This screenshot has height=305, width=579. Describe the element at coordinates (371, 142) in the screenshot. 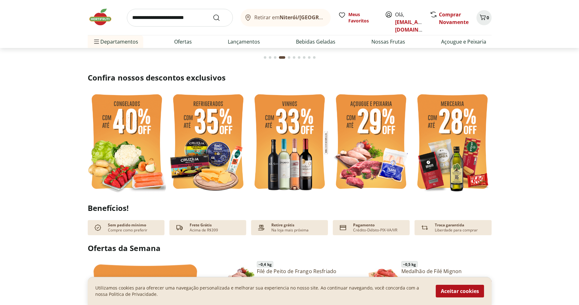

I see `img: açougue` at that location.